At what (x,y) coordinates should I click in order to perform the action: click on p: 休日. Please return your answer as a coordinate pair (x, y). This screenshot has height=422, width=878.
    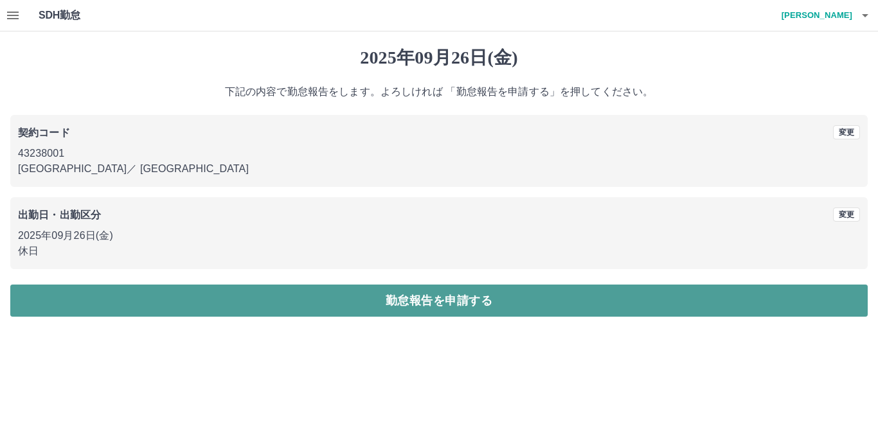
    Looking at the image, I should click on (439, 251).